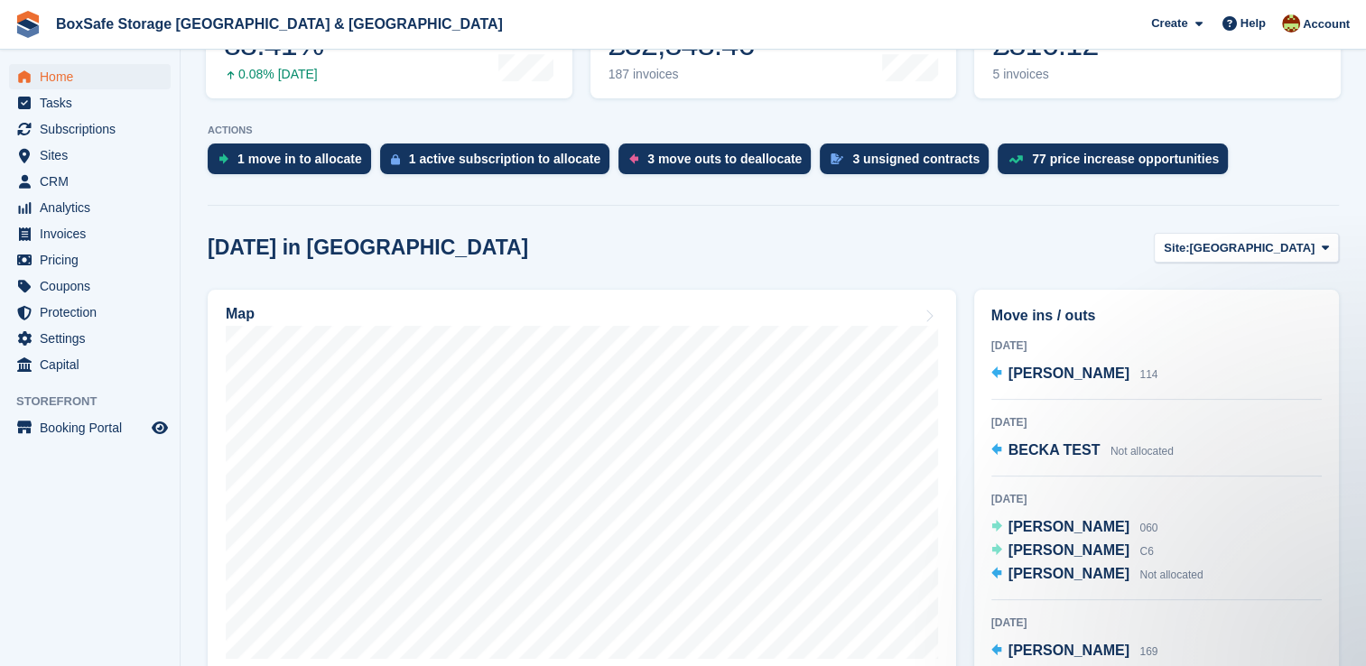  What do you see at coordinates (94, 339) in the screenshot?
I see `span: Settings` at bounding box center [94, 339].